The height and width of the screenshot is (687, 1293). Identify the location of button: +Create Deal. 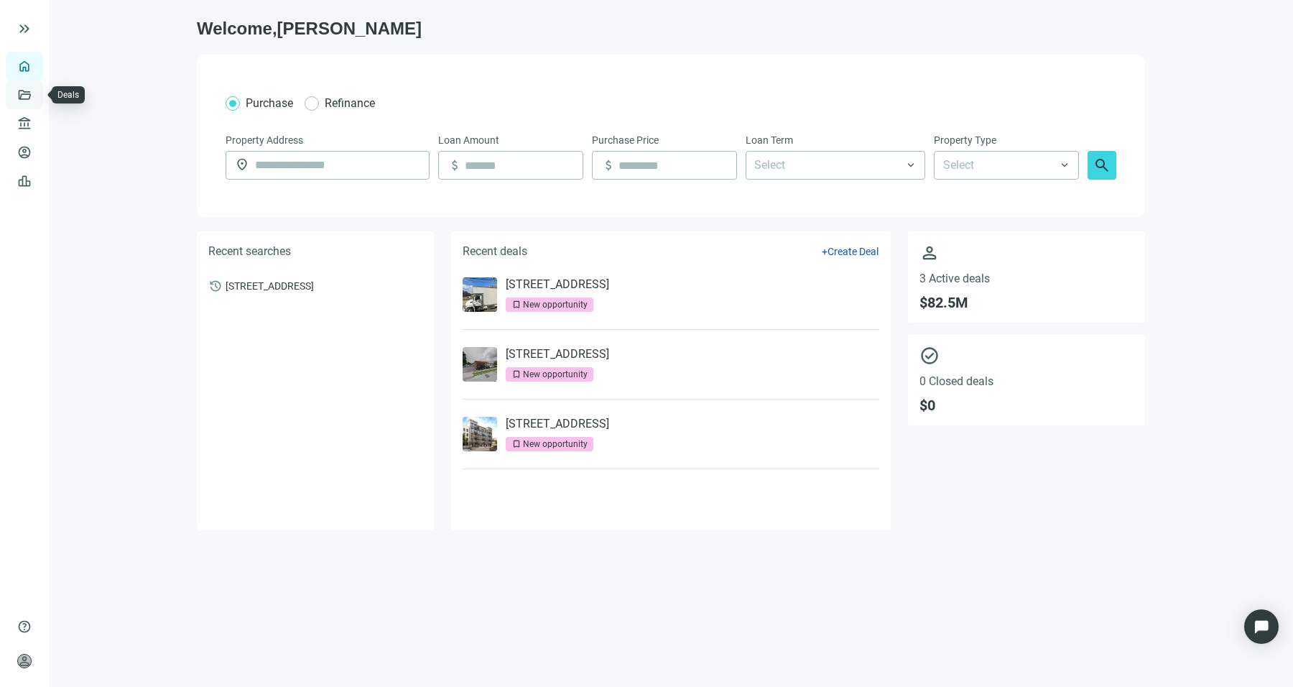
(850, 251).